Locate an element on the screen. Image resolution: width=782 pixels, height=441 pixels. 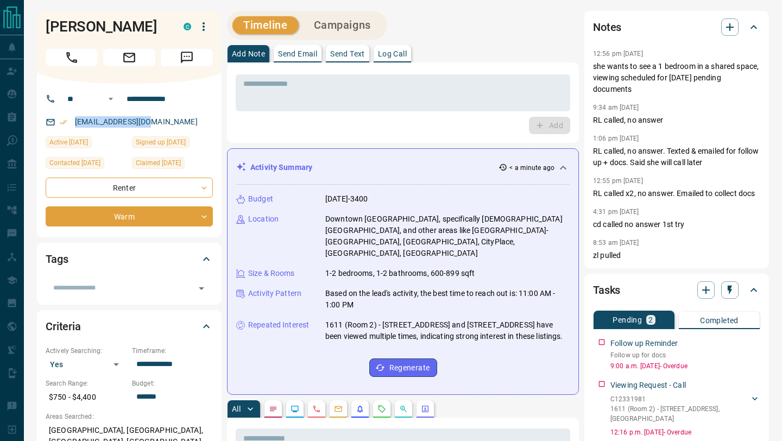
h2: Criteria is located at coordinates (63, 326).